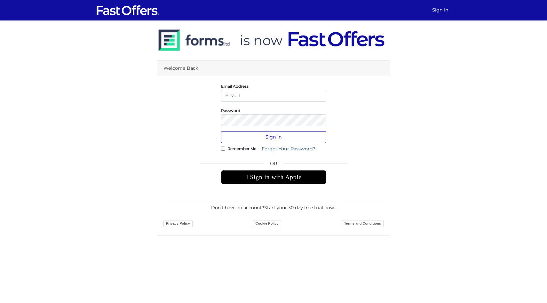  What do you see at coordinates (242, 149) in the screenshot?
I see `label: Remember Me` at bounding box center [242, 149].